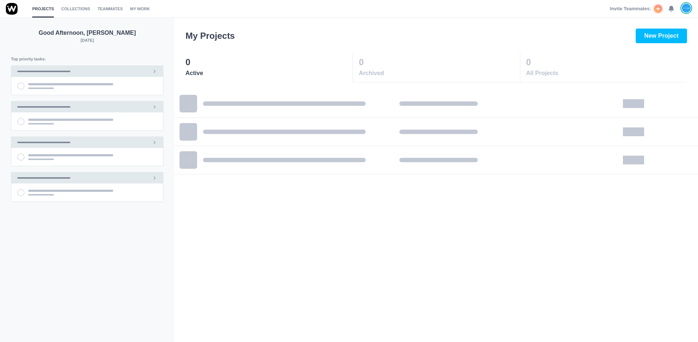 This screenshot has height=342, width=698. What do you see at coordinates (630, 9) in the screenshot?
I see `span: Invite Teammates:` at bounding box center [630, 9].